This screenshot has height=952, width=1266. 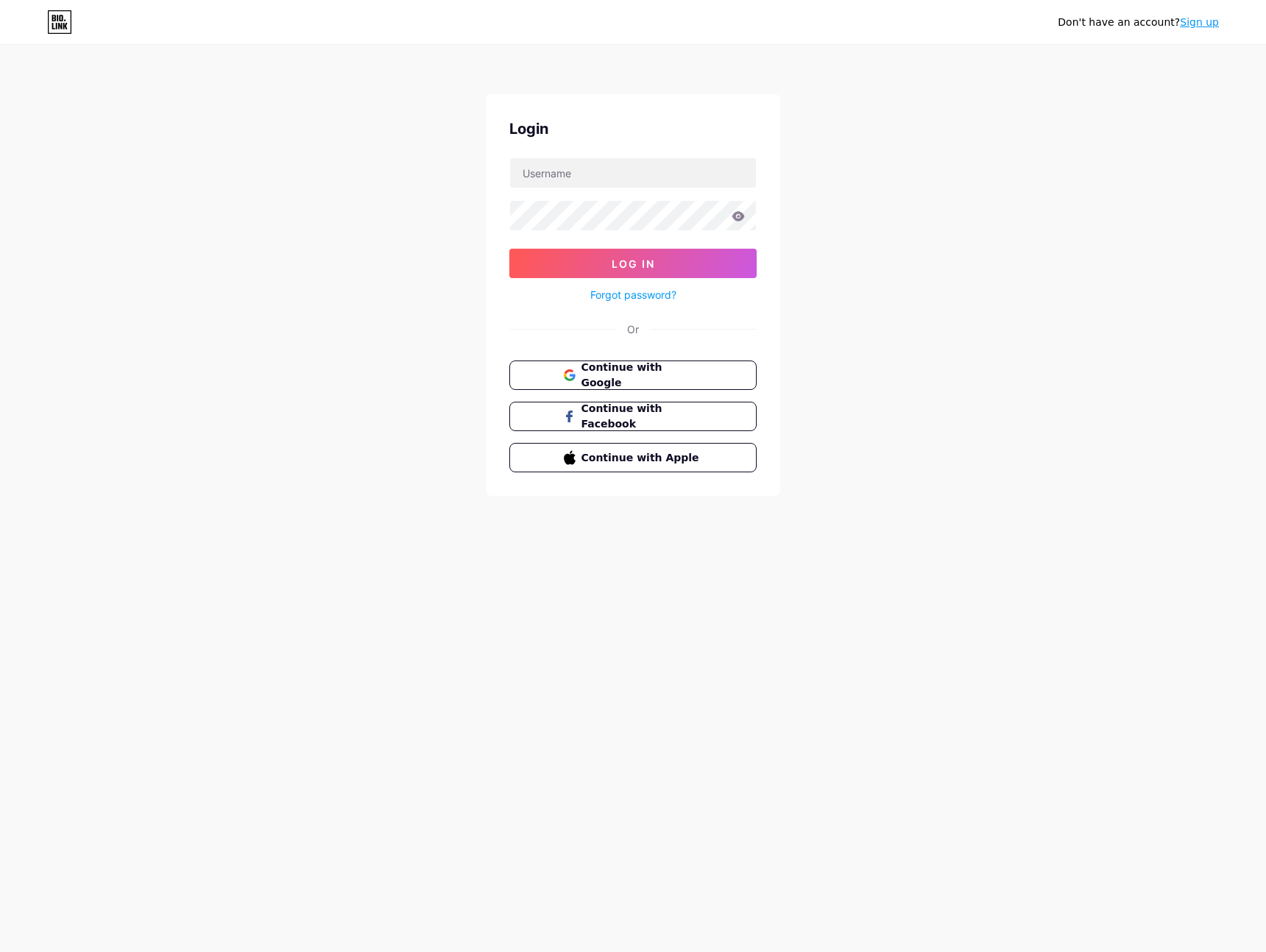 What do you see at coordinates (633, 416) in the screenshot?
I see `a: Continue with Facebook` at bounding box center [633, 416].